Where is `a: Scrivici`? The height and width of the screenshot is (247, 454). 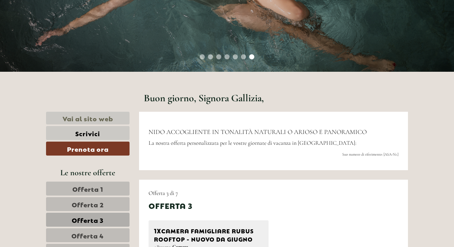
a: Scrivici is located at coordinates (88, 133).